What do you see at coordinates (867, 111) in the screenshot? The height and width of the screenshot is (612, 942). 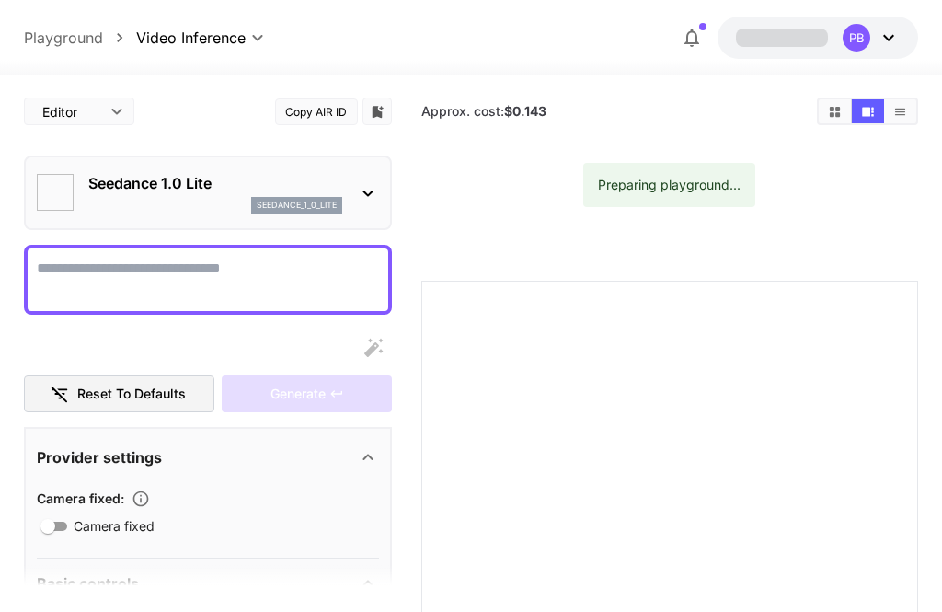 I see `button: Show media in video view` at bounding box center [867, 111].